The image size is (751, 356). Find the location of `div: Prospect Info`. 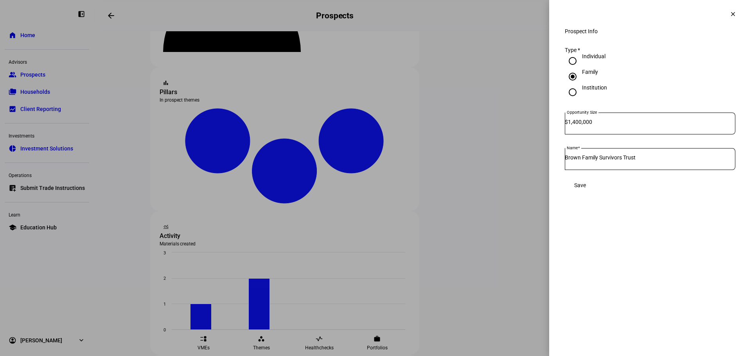

div: Prospect Info is located at coordinates (650, 31).